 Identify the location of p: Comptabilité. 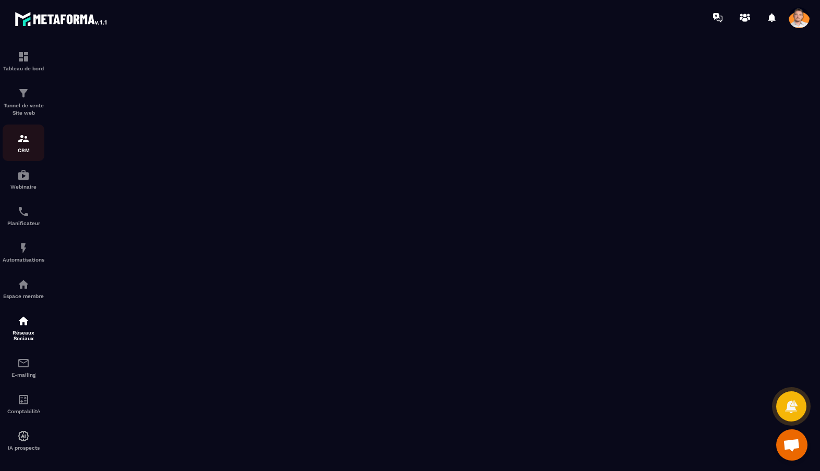
(23, 411).